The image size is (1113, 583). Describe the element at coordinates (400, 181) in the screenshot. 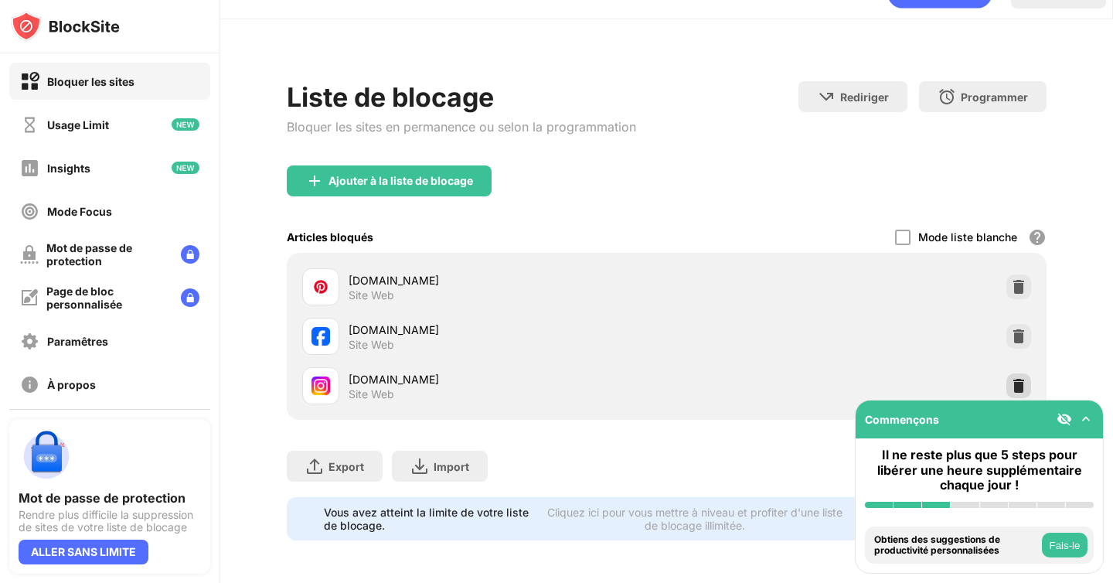

I see `div: Ajouter à la liste de blocage` at that location.